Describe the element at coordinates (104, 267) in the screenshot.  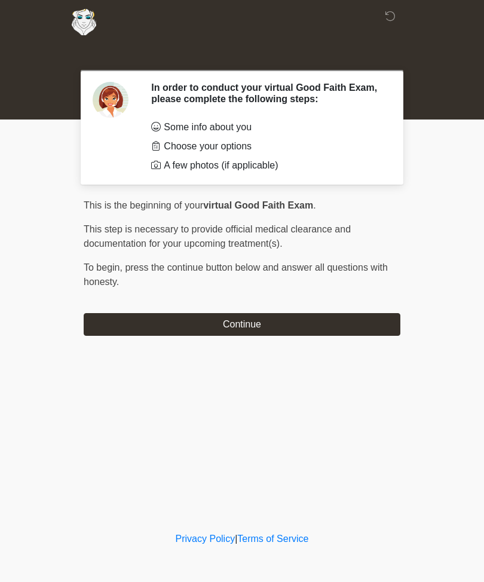
I see `span: To begin,` at that location.